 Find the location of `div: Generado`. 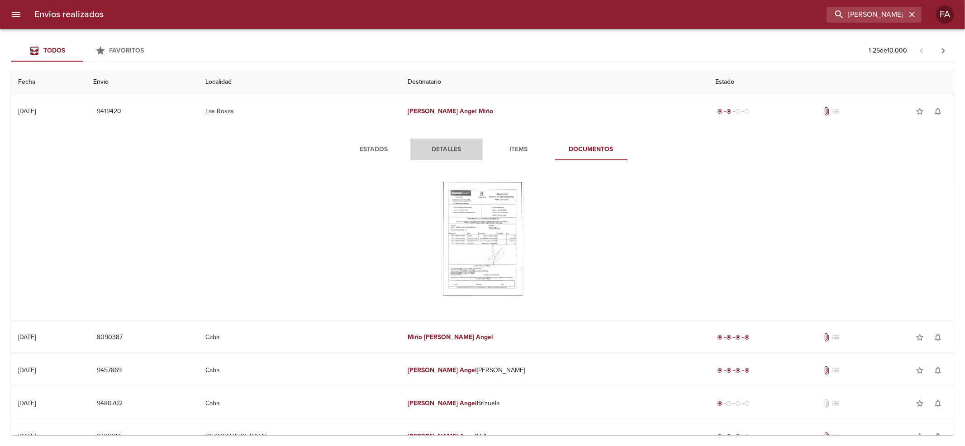

div: Generado is located at coordinates (734, 403).